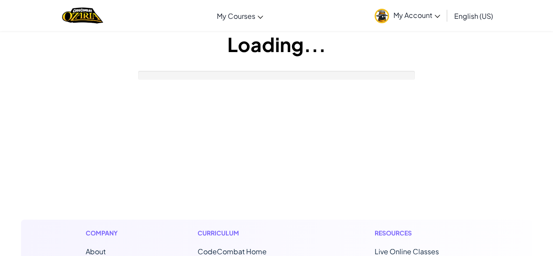 The image size is (553, 256). Describe the element at coordinates (473, 16) in the screenshot. I see `span: English (US)` at that location.